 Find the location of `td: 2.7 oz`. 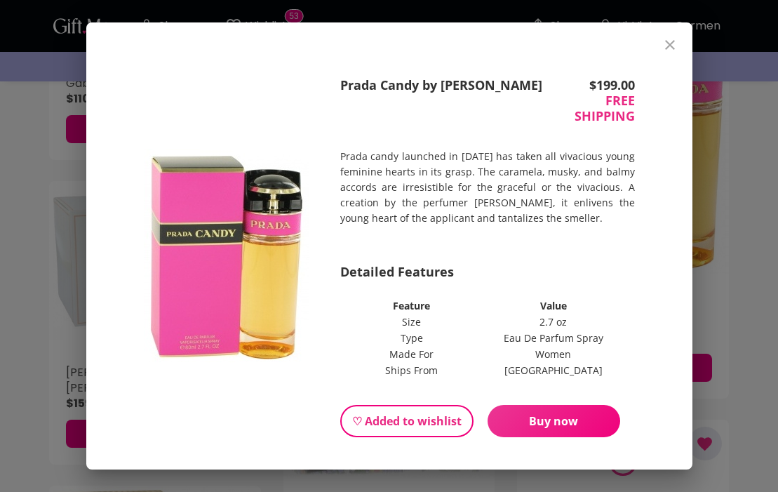

td: 2.7 oz is located at coordinates (554, 321).